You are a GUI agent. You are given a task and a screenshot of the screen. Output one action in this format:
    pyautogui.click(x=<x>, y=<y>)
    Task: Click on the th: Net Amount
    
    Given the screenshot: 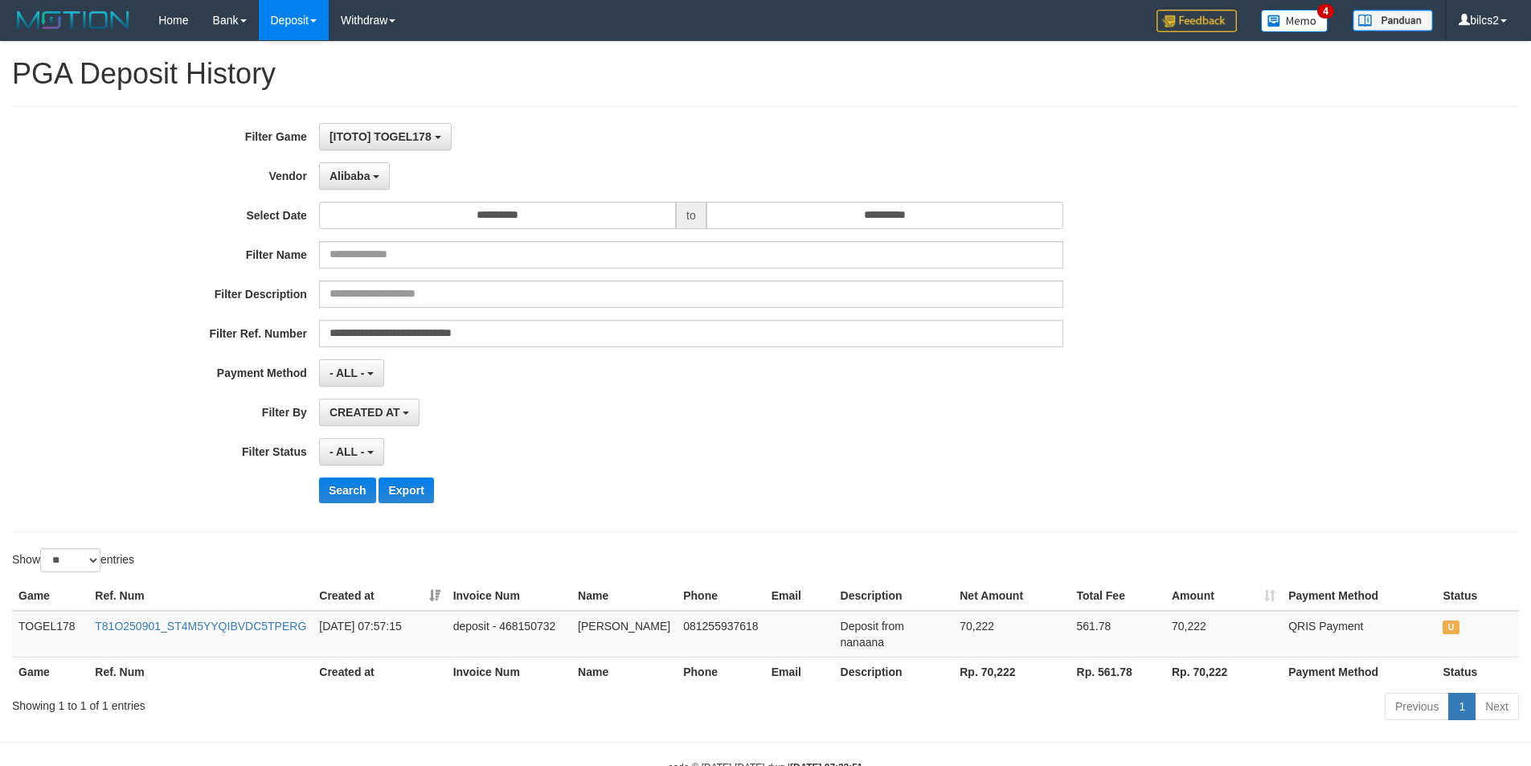 What is the action you would take?
    pyautogui.click(x=1011, y=595)
    